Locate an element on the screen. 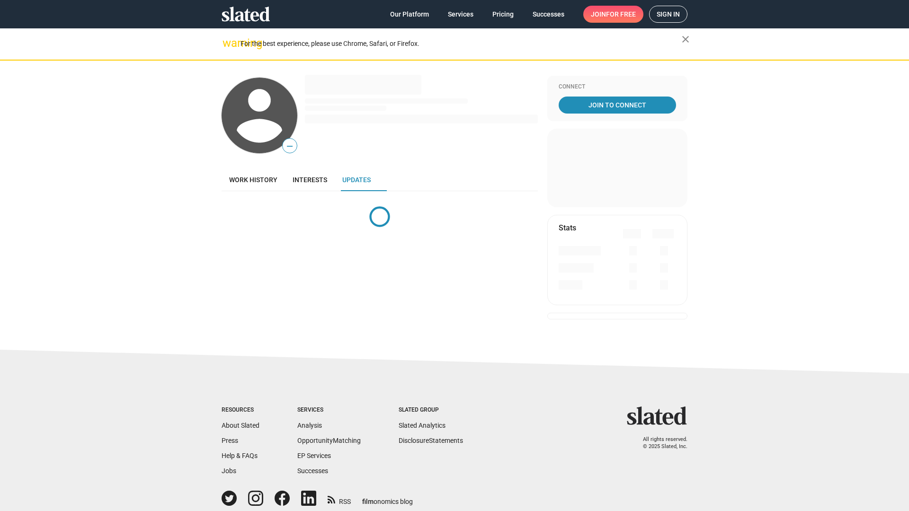 This screenshot has width=909, height=511. a: OpportunityMatching is located at coordinates (329, 441).